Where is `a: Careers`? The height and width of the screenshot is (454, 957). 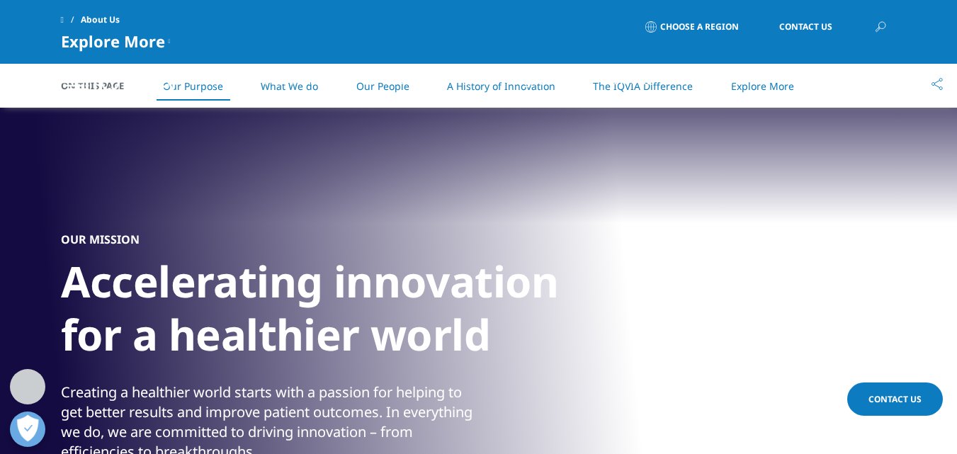 a: Careers is located at coordinates (738, 79).